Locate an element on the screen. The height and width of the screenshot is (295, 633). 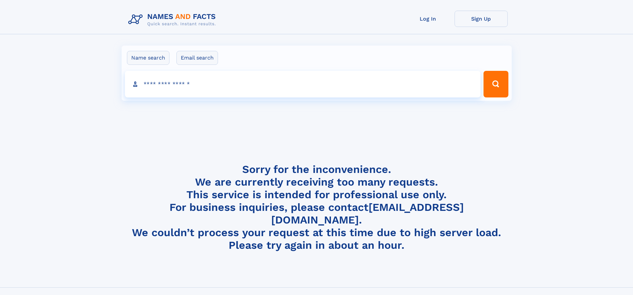
button: Search Button is located at coordinates (496, 84).